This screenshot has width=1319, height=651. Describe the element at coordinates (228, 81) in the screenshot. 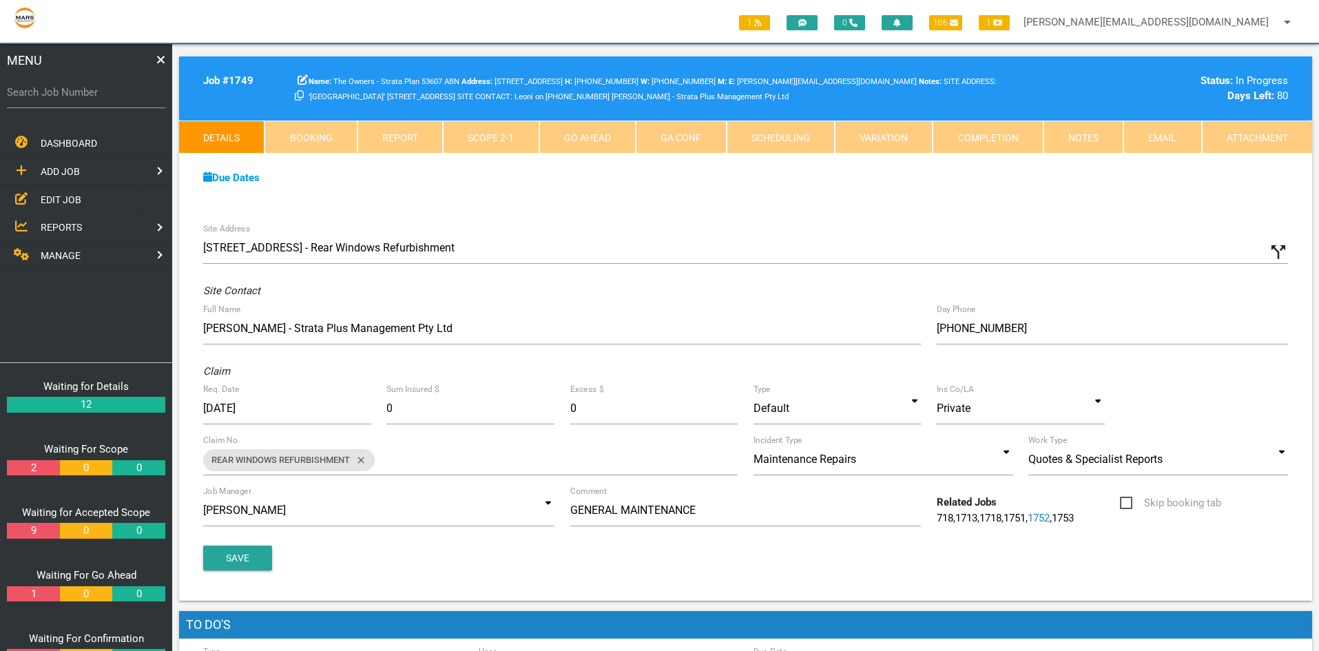

I see `b: Job # 1749` at that location.